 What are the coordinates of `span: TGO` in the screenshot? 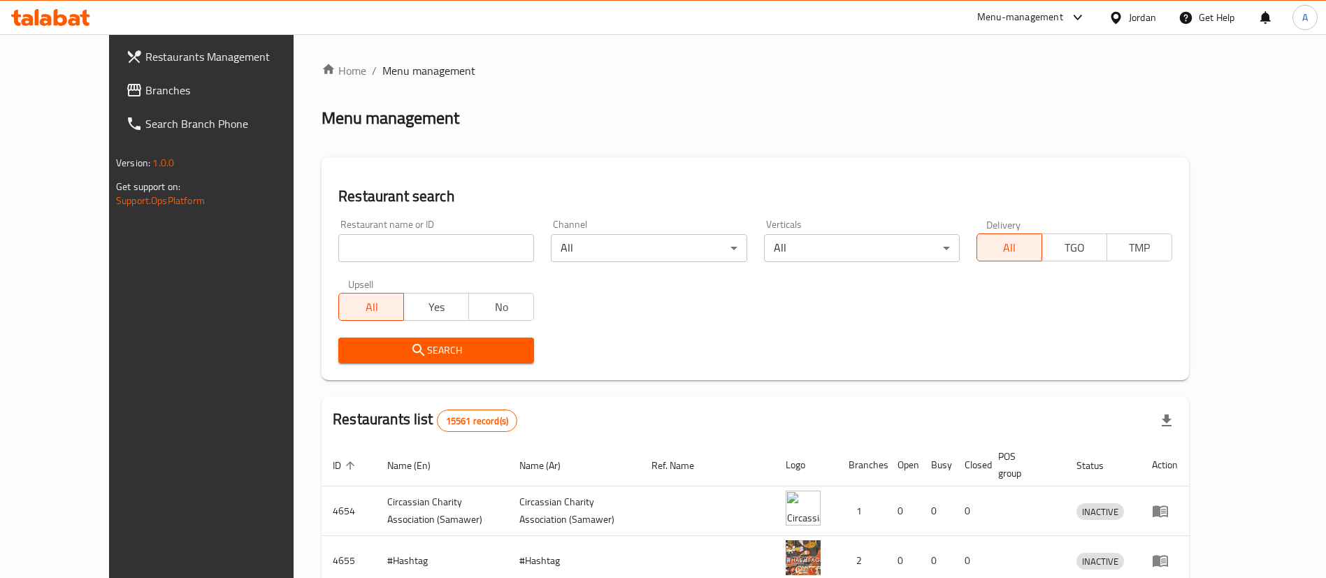 It's located at (1075, 248).